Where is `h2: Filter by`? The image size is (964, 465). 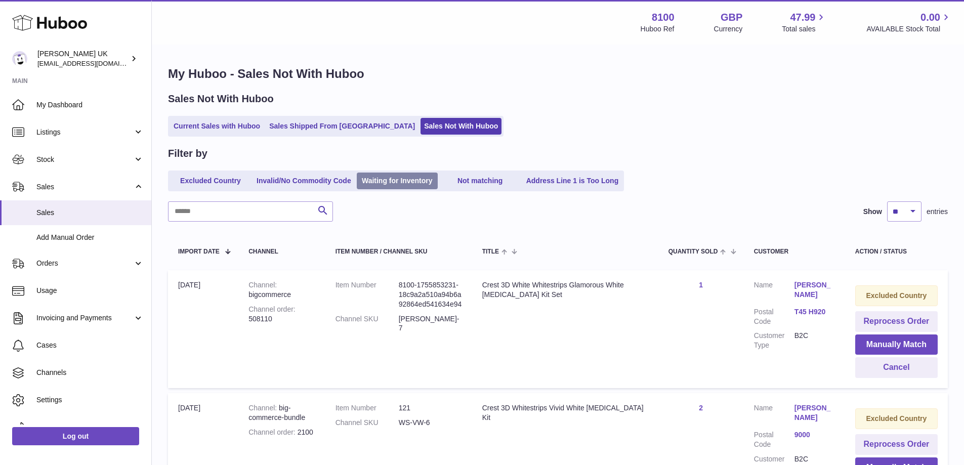
h2: Filter by is located at coordinates (188, 153).